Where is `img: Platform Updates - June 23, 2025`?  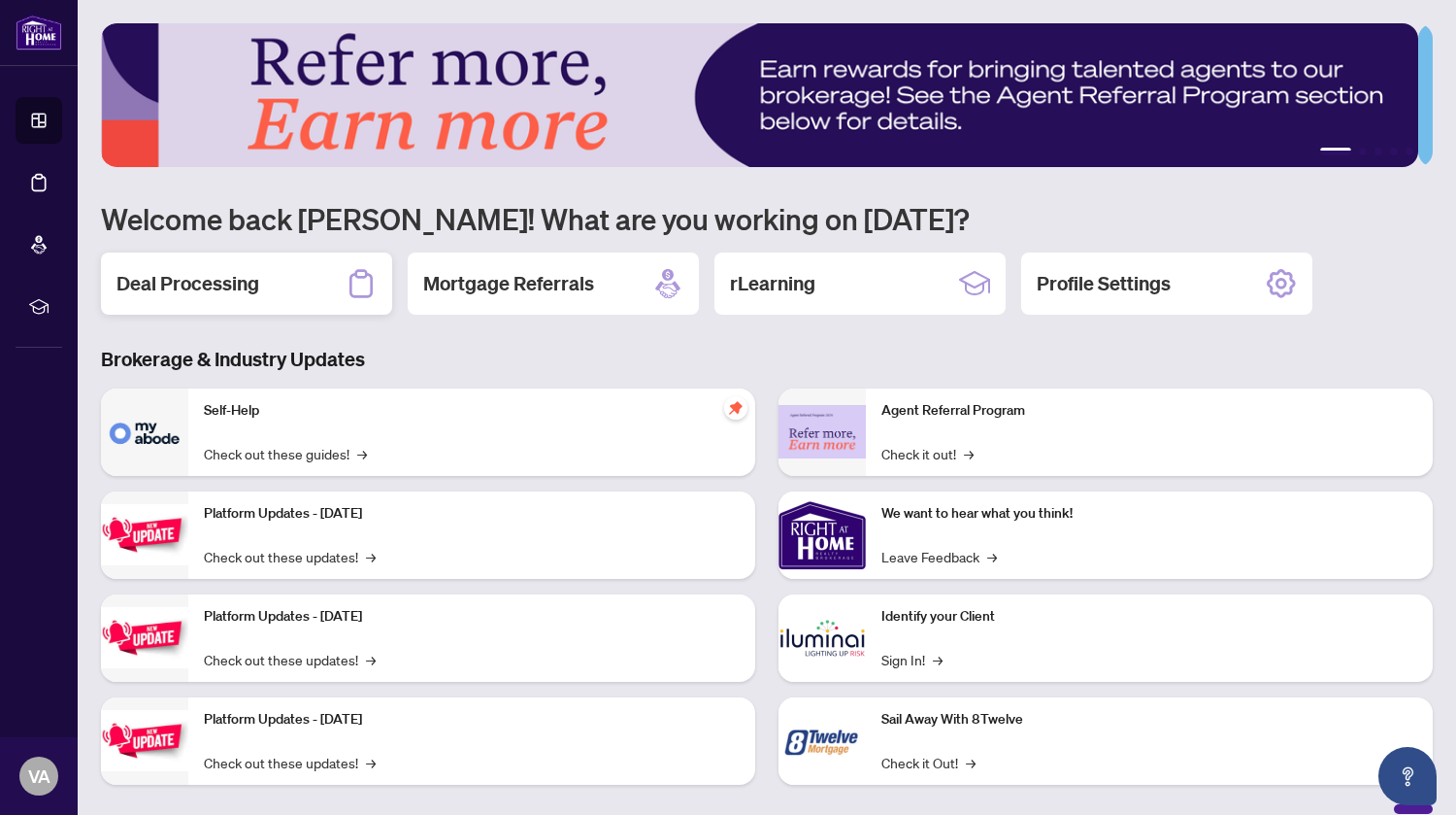
img: Platform Updates - June 23, 2025 is located at coordinates (145, 740).